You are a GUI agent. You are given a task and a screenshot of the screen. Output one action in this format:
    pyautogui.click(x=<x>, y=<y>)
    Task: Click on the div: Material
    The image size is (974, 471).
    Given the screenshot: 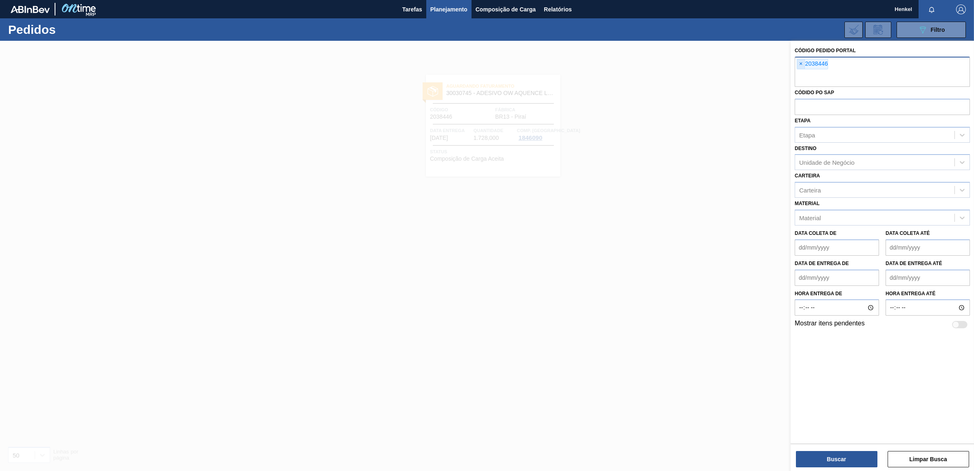 What is the action you would take?
    pyautogui.click(x=810, y=217)
    